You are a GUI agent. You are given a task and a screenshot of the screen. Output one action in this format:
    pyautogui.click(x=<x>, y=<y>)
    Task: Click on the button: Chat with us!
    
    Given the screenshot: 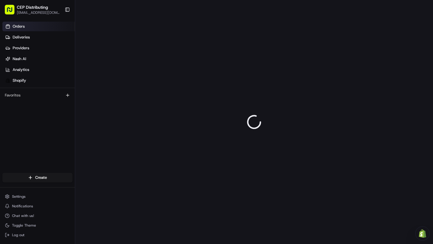 What is the action you would take?
    pyautogui.click(x=37, y=216)
    